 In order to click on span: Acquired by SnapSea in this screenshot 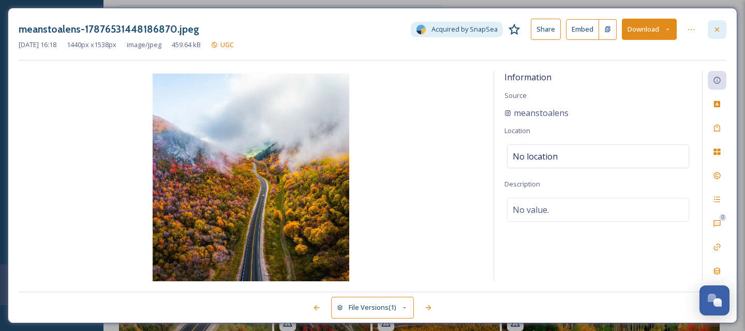, I will do `click(465, 29)`.